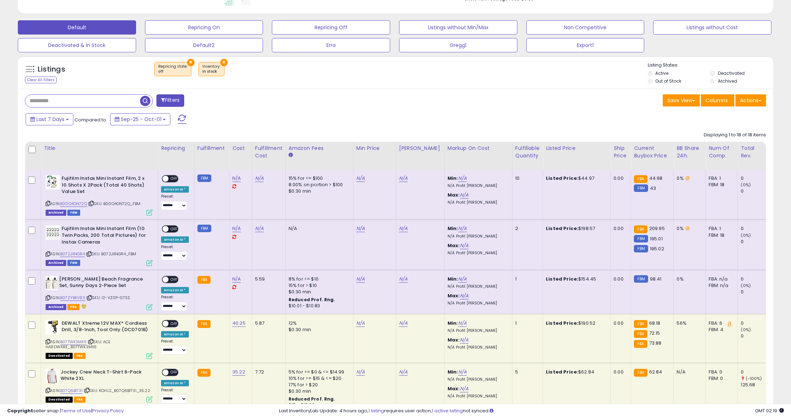 This screenshot has height=418, width=791. What do you see at coordinates (173, 69) in the screenshot?
I see `span: Repricing state :` at bounding box center [173, 69].